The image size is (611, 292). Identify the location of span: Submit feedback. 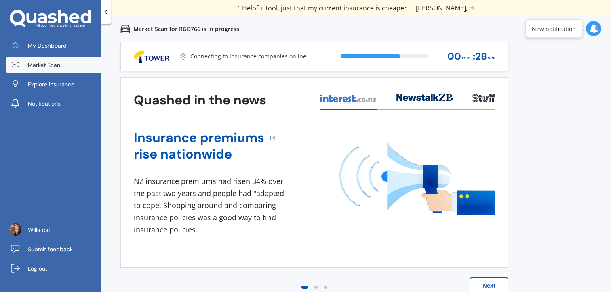
(50, 250).